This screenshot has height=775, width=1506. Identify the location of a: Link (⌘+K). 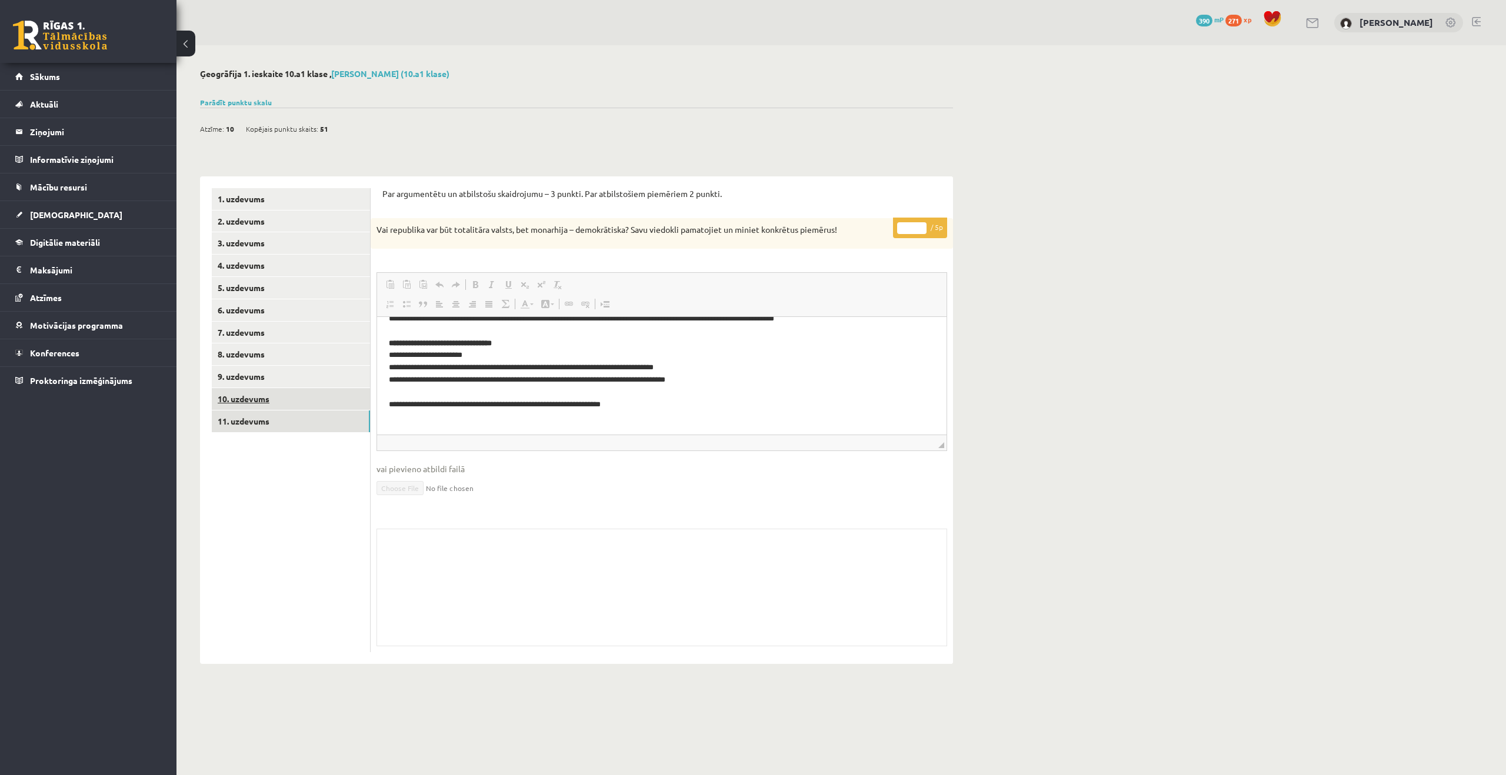
(569, 304).